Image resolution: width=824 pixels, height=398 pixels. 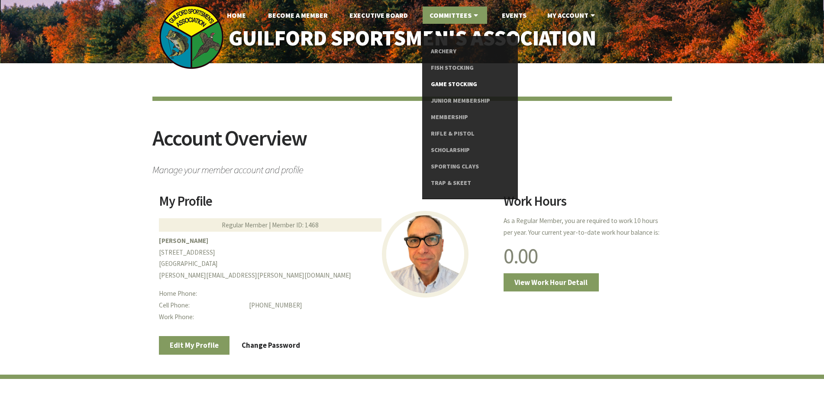 What do you see at coordinates (584, 227) in the screenshot?
I see `p: As a Regular Member, you are required to work 10 hours per year. Your current year-to-date work h...` at bounding box center [584, 227].